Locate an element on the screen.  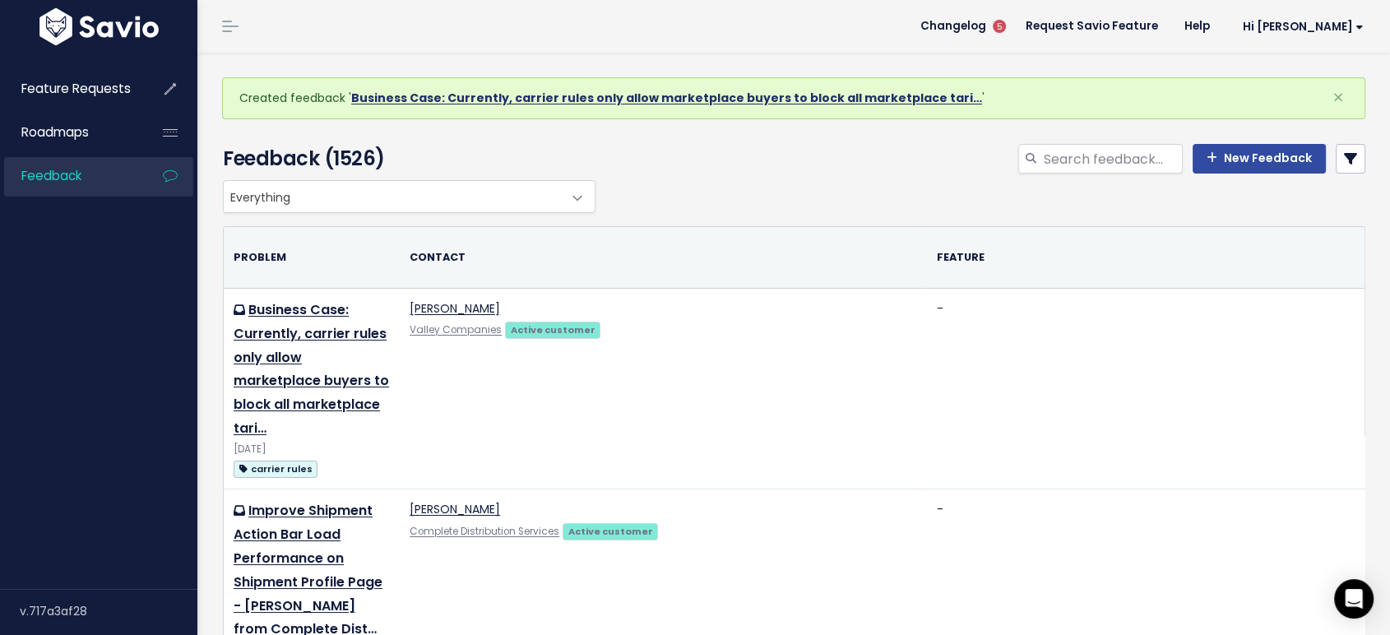
span: 5 is located at coordinates (999, 26).